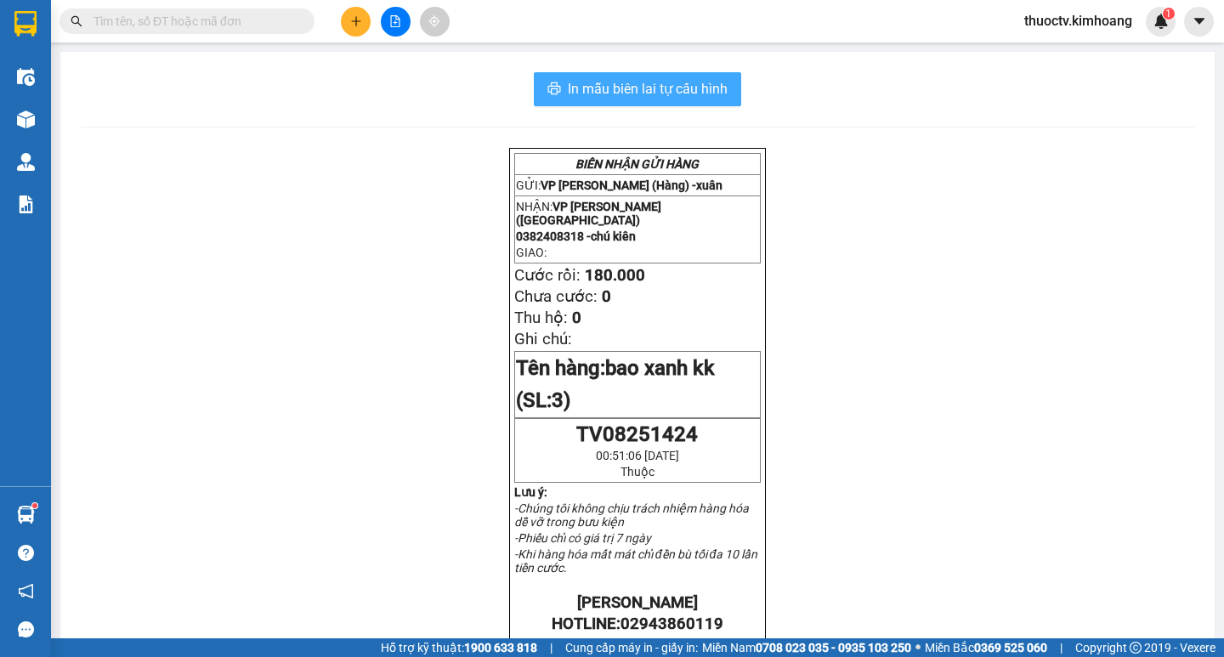 The height and width of the screenshot is (657, 1224). Describe the element at coordinates (26, 24) in the screenshot. I see `img: logo-vxr` at that location.